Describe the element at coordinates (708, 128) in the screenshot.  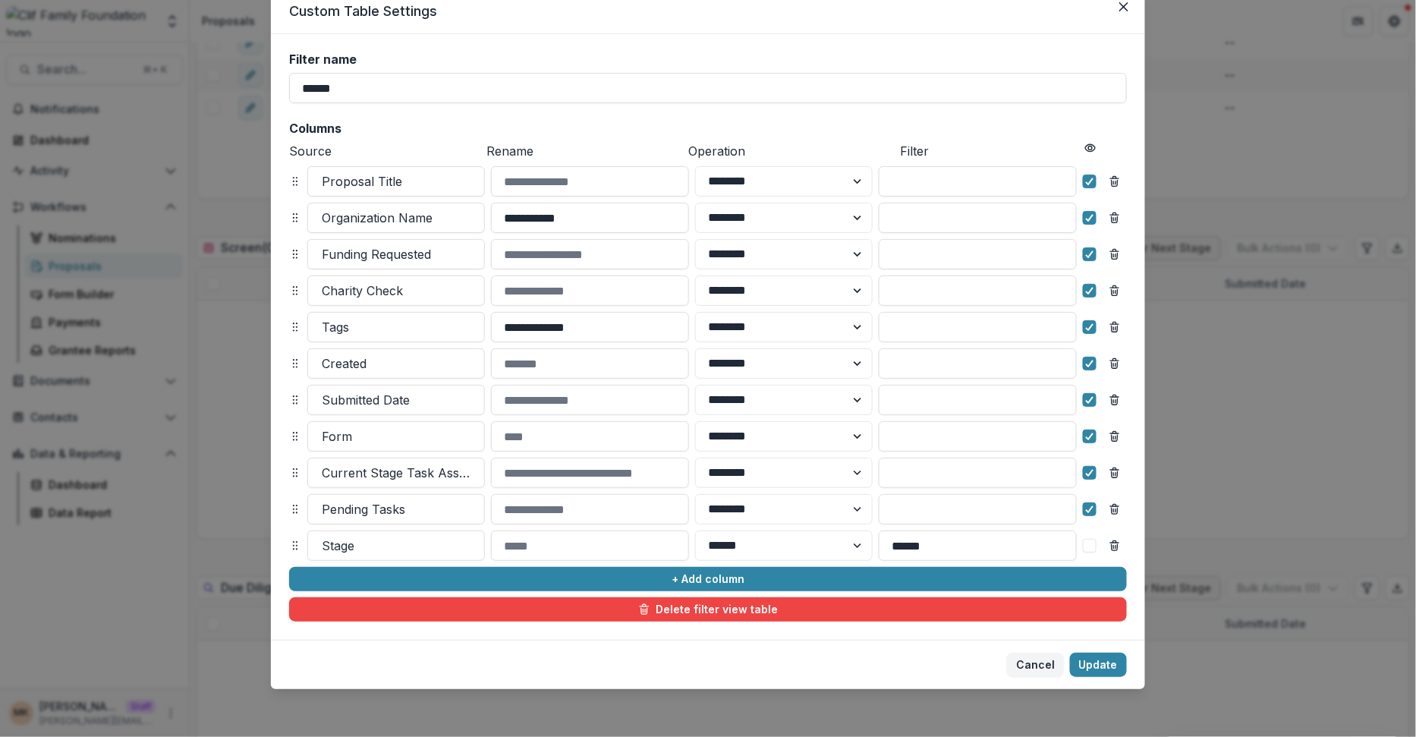
I see `h2: Columns` at that location.